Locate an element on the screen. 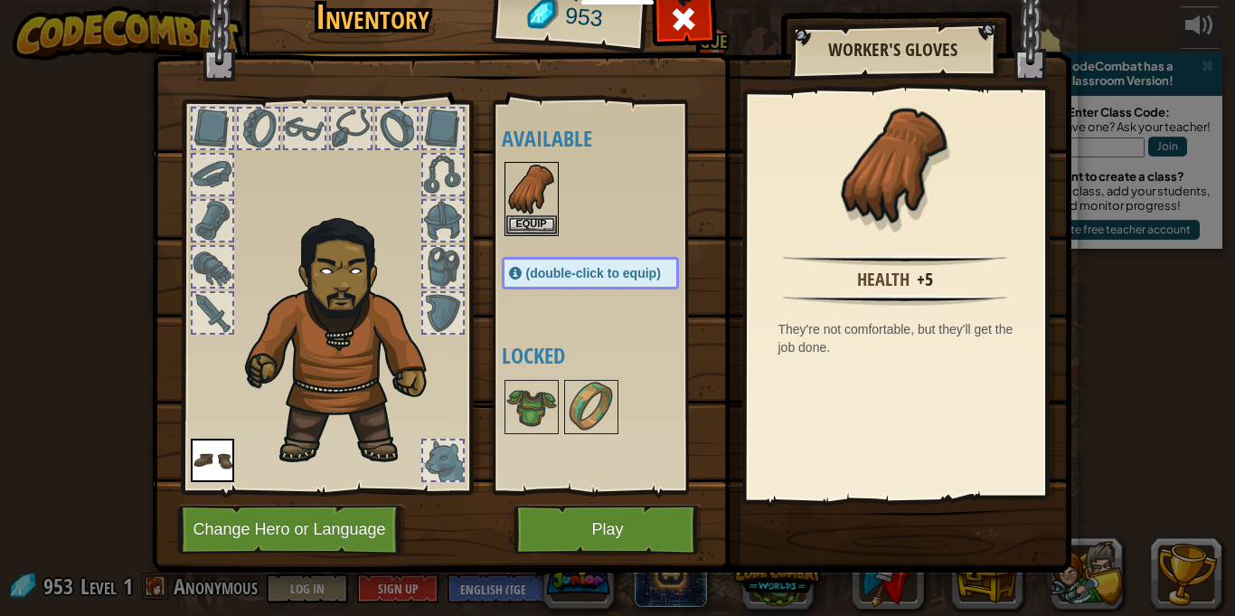 Image resolution: width=1235 pixels, height=616 pixels. span: (double-click to equip) is located at coordinates (593, 273).